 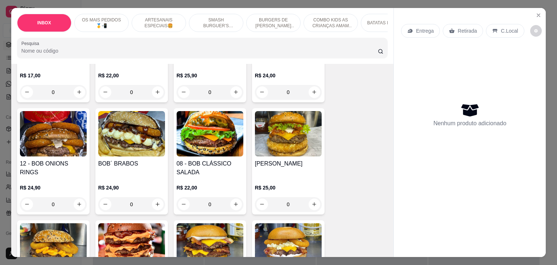 I want to click on input: Pesquisa, so click(x=200, y=51).